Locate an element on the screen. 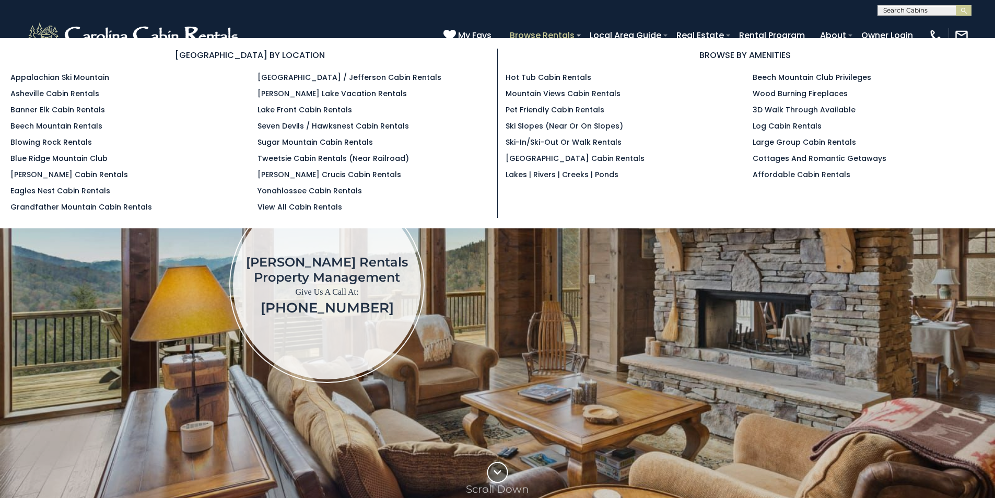 This screenshot has width=995, height=498. a: Ski Slopes (Near or On Slopes) is located at coordinates (564, 126).